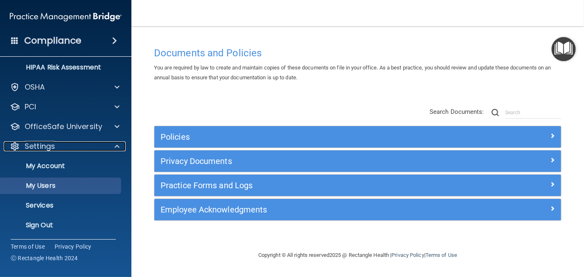 This screenshot has width=584, height=277. Describe the element at coordinates (64, 107) in the screenshot. I see `a: PCI` at that location.